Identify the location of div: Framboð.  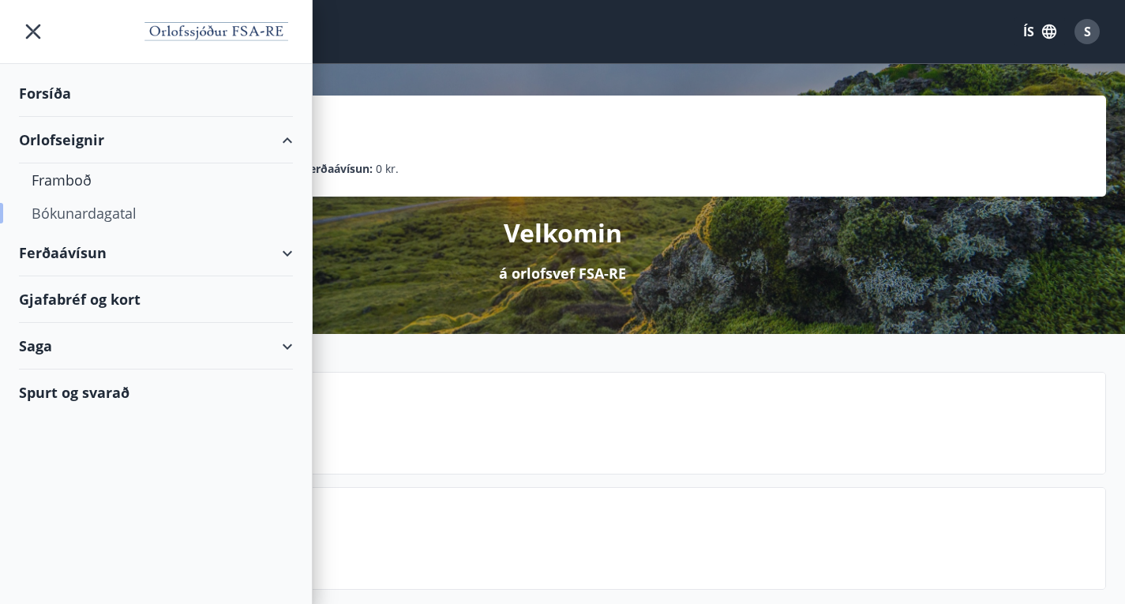
(156, 180).